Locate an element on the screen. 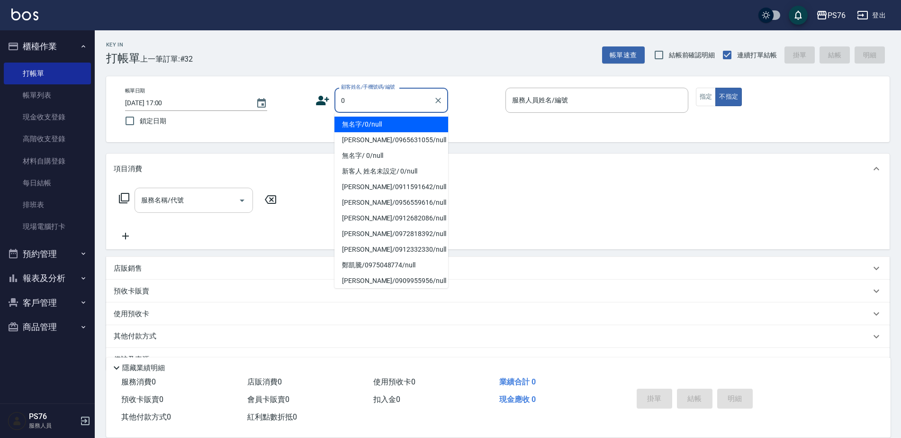  span: 鎖定日期 is located at coordinates (153, 121).